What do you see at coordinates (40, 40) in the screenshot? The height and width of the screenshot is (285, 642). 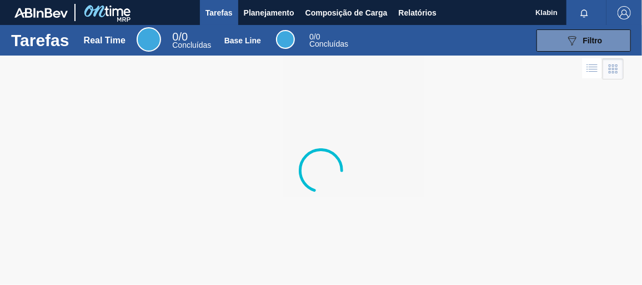 I see `h1: Tarefas` at bounding box center [40, 40].